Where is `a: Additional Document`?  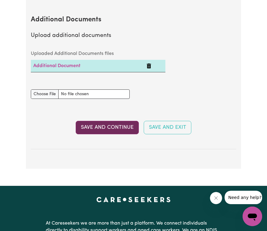 a: Additional Document is located at coordinates (57, 66).